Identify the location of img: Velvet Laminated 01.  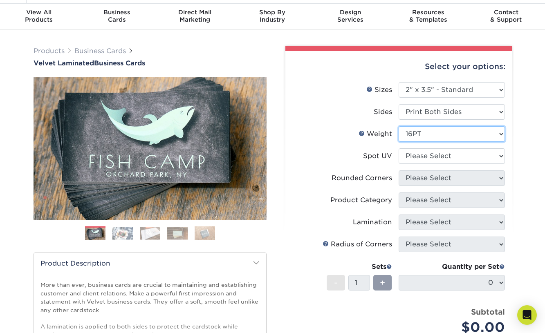
(150, 148).